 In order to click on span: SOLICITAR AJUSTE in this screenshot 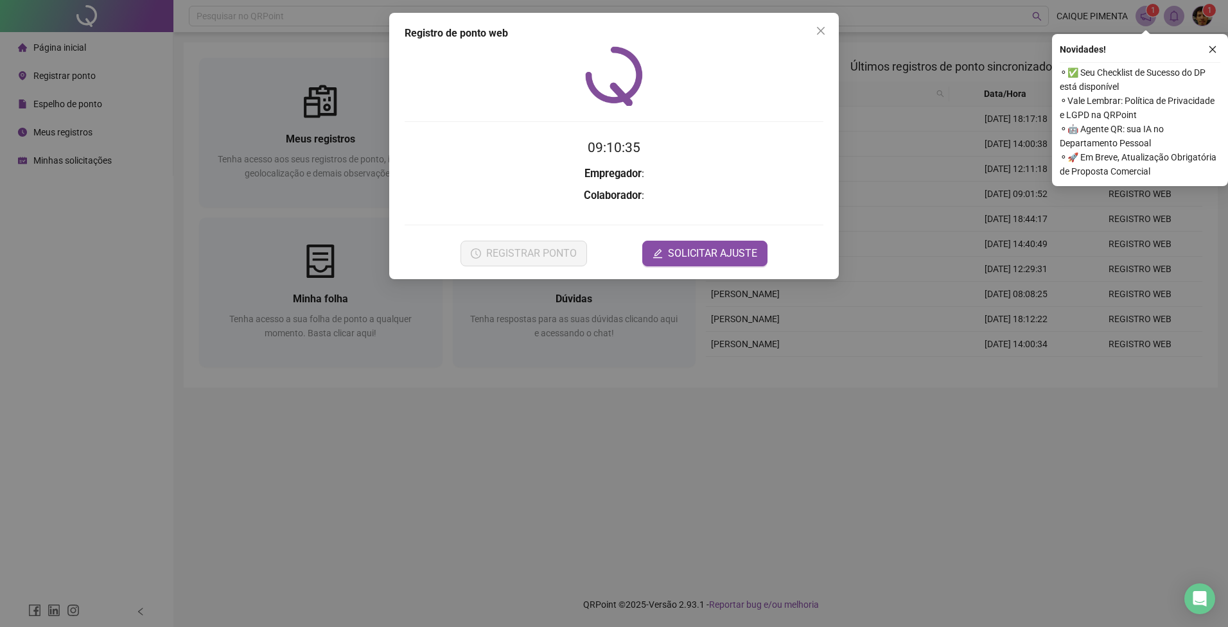, I will do `click(712, 254)`.